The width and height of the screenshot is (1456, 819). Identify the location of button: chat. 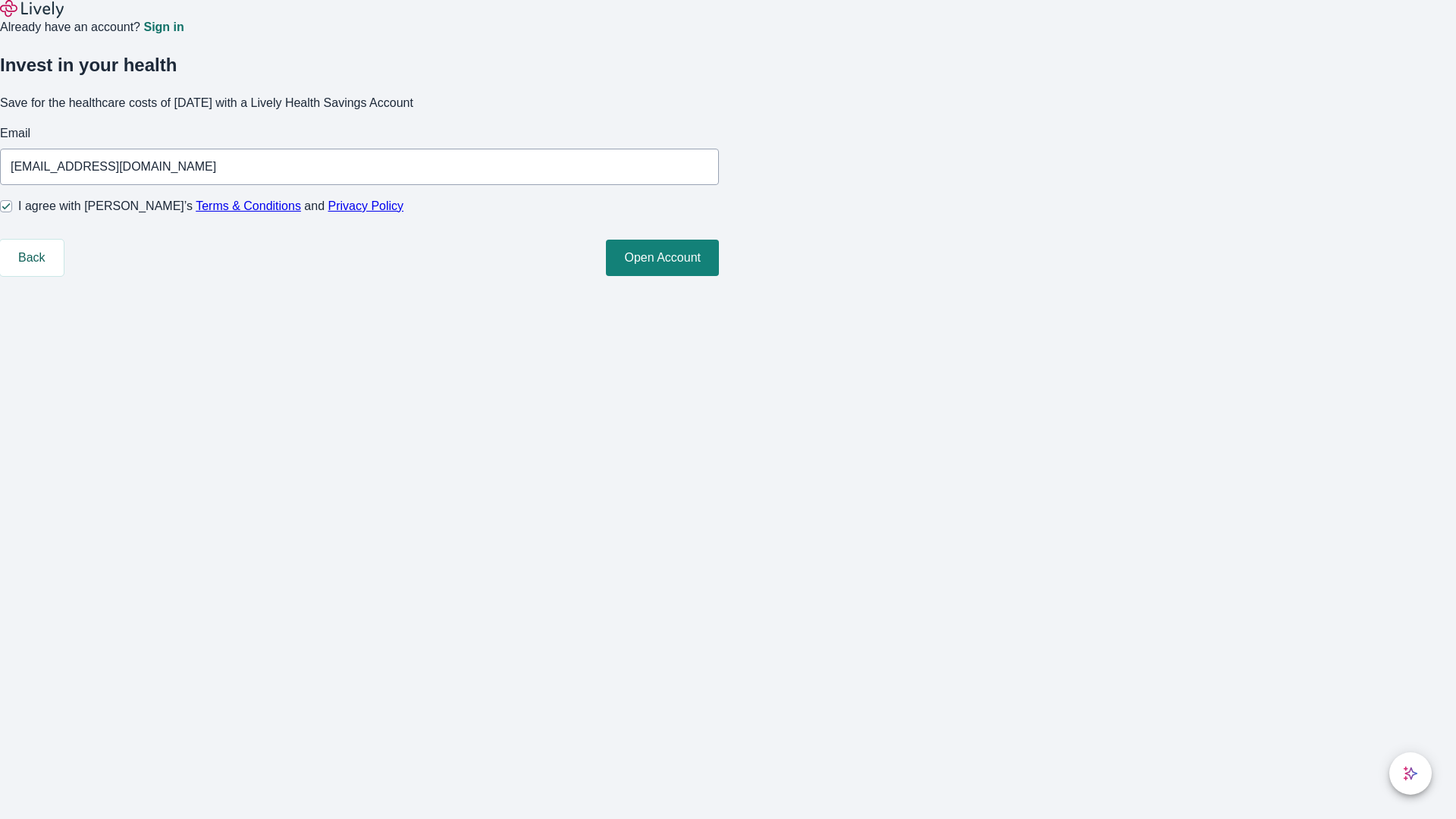
(1411, 774).